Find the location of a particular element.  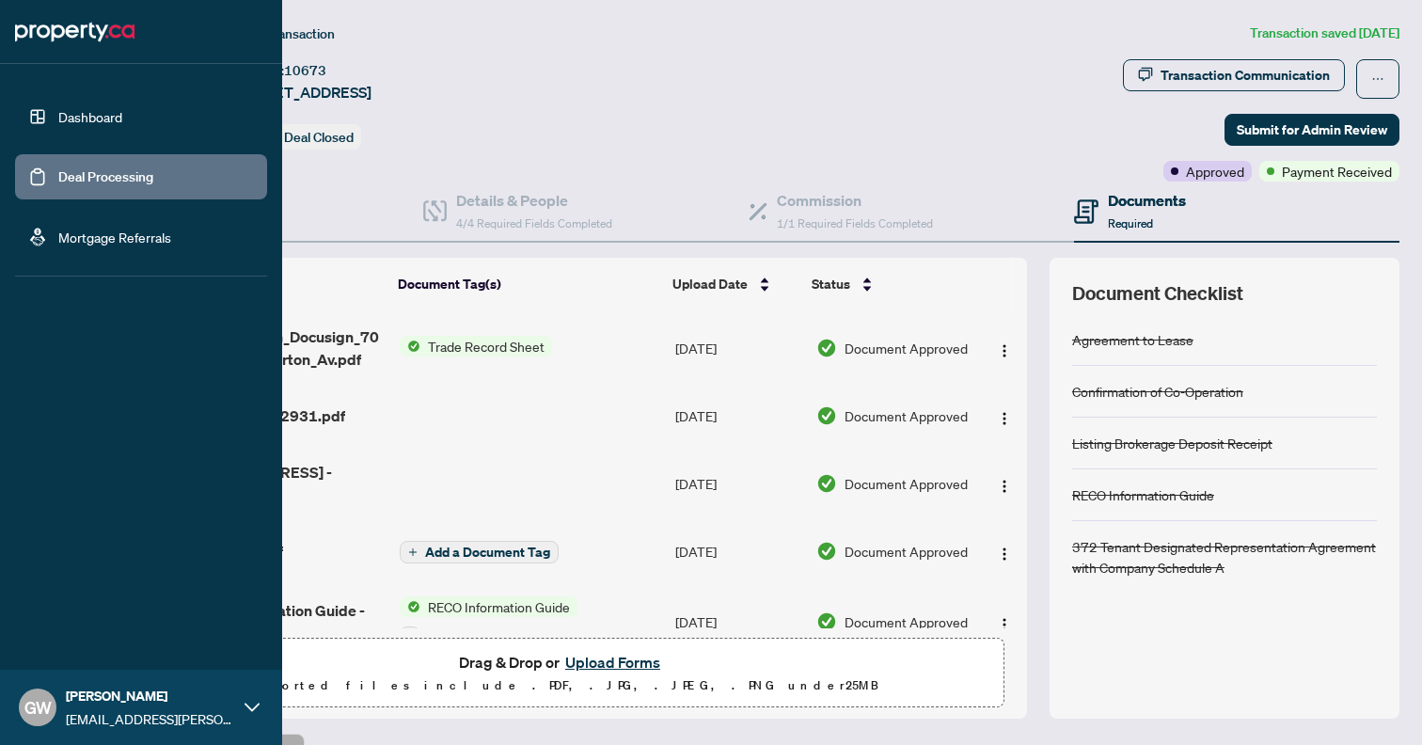

span: 1/1 Required Fields Completed is located at coordinates (855, 223).